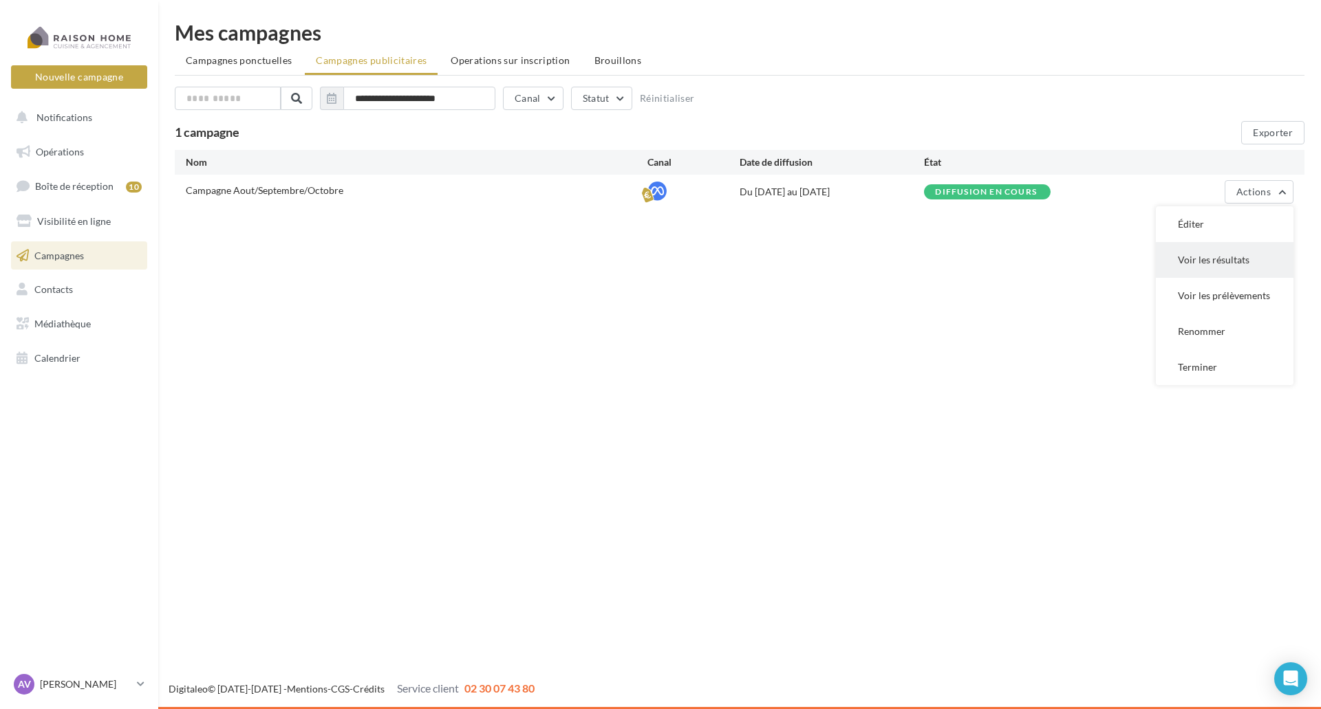 Image resolution: width=1321 pixels, height=709 pixels. Describe the element at coordinates (416, 162) in the screenshot. I see `div: Nom` at that location.